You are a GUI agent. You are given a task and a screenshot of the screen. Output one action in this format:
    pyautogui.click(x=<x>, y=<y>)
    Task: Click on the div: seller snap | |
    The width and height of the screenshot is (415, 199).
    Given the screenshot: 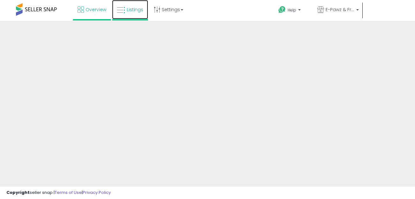 What is the action you would take?
    pyautogui.click(x=58, y=193)
    